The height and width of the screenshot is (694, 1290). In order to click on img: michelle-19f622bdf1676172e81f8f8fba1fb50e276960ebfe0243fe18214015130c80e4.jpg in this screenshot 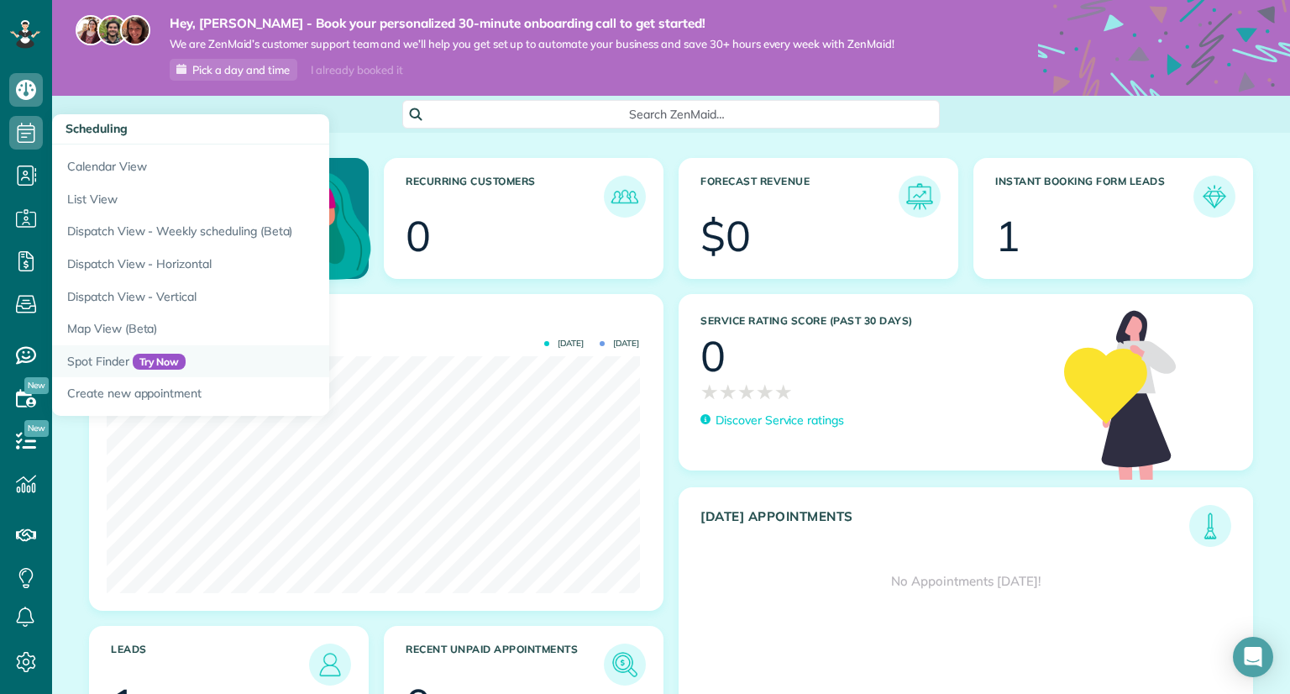, I will do `click(135, 30)`.